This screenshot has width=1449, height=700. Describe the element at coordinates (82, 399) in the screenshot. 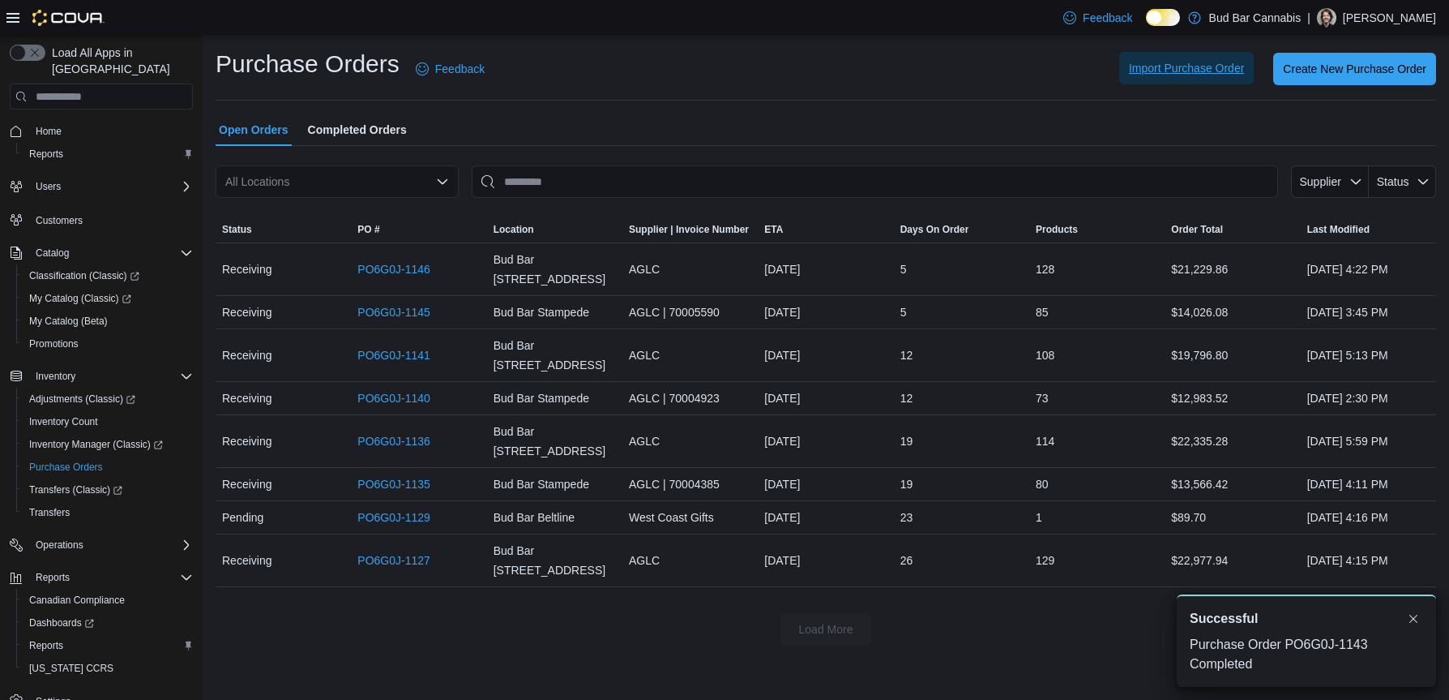

I see `a: Adjustments (Classic)` at that location.